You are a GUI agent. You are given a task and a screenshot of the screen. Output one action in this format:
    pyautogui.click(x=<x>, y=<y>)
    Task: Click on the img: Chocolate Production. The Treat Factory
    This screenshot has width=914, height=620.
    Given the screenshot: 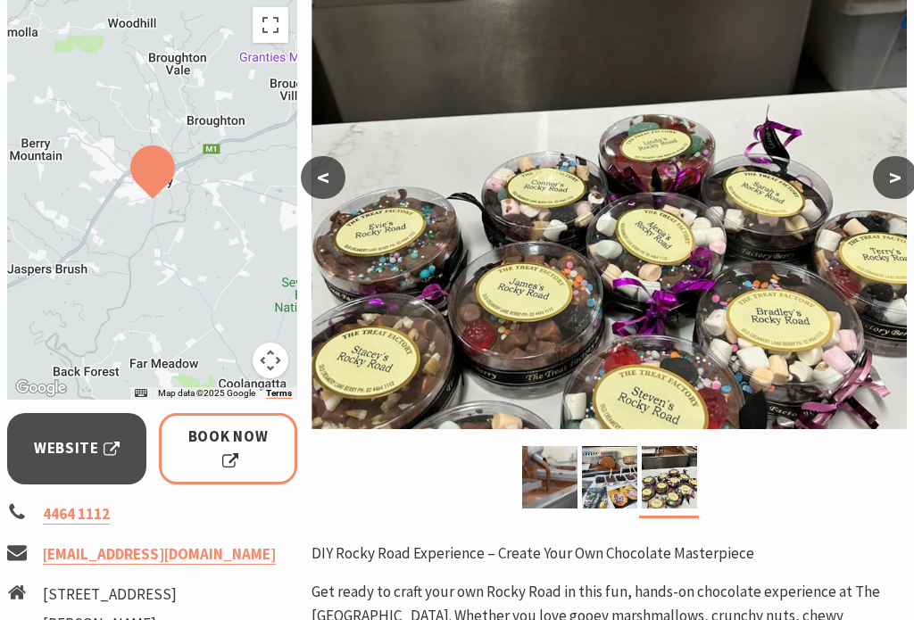 What is the action you would take?
    pyautogui.click(x=550, y=477)
    